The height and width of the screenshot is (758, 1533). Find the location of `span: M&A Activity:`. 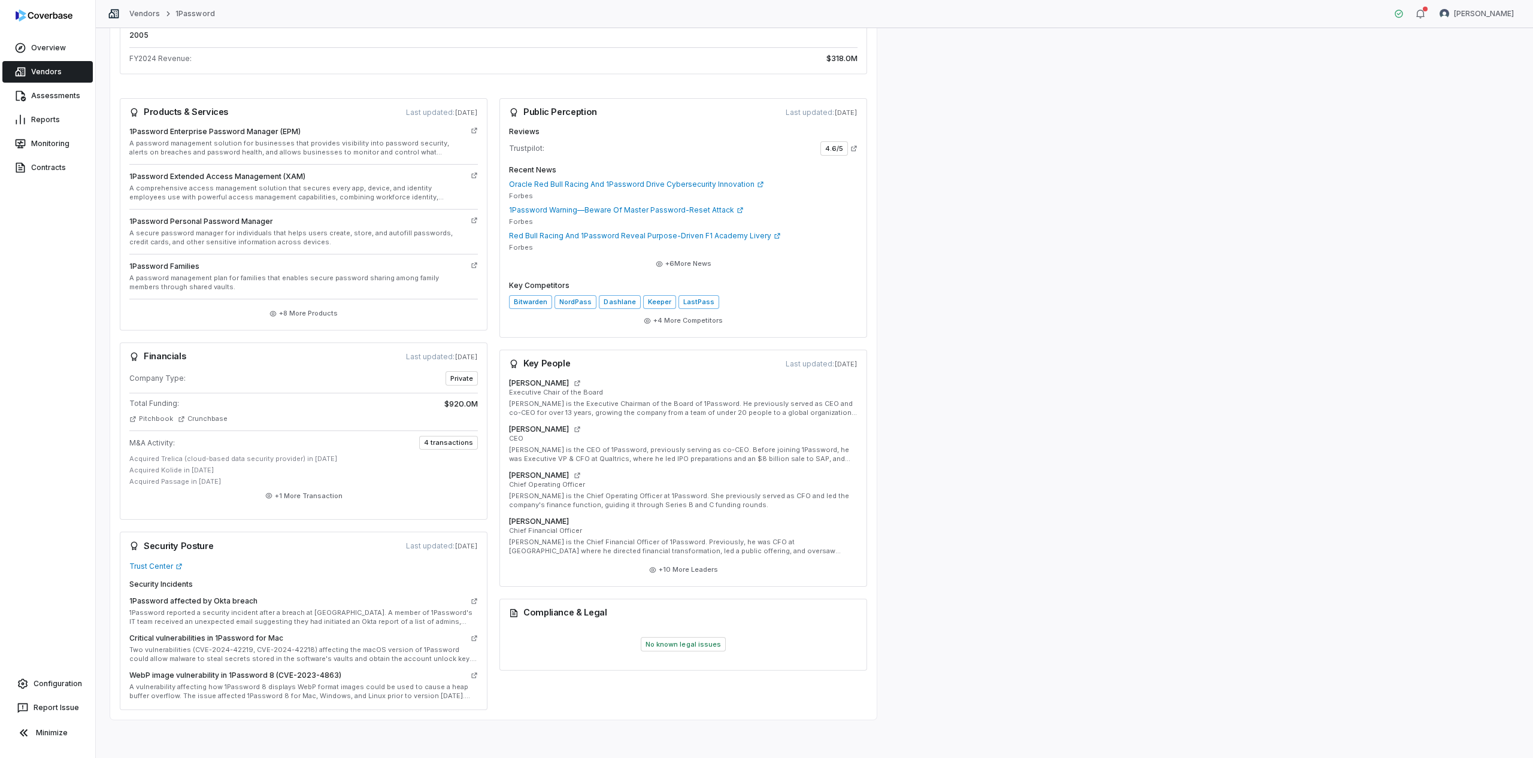

span: M&A Activity: is located at coordinates (152, 443).